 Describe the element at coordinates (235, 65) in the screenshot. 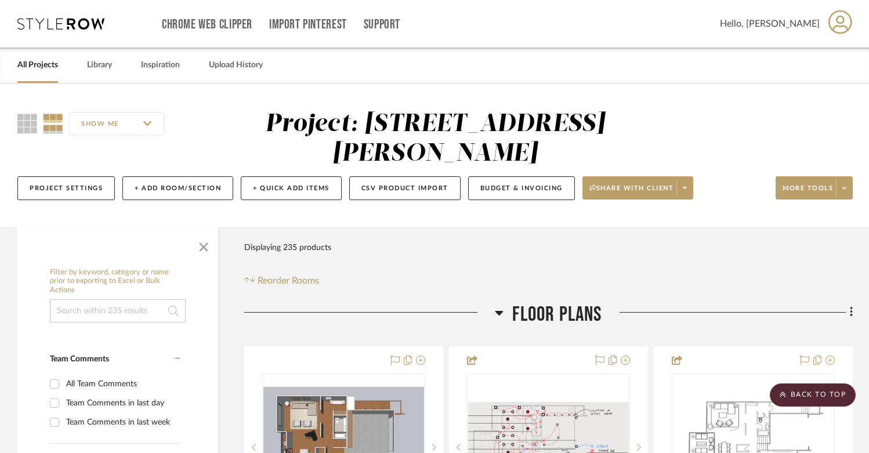

I see `a: Upload History` at that location.